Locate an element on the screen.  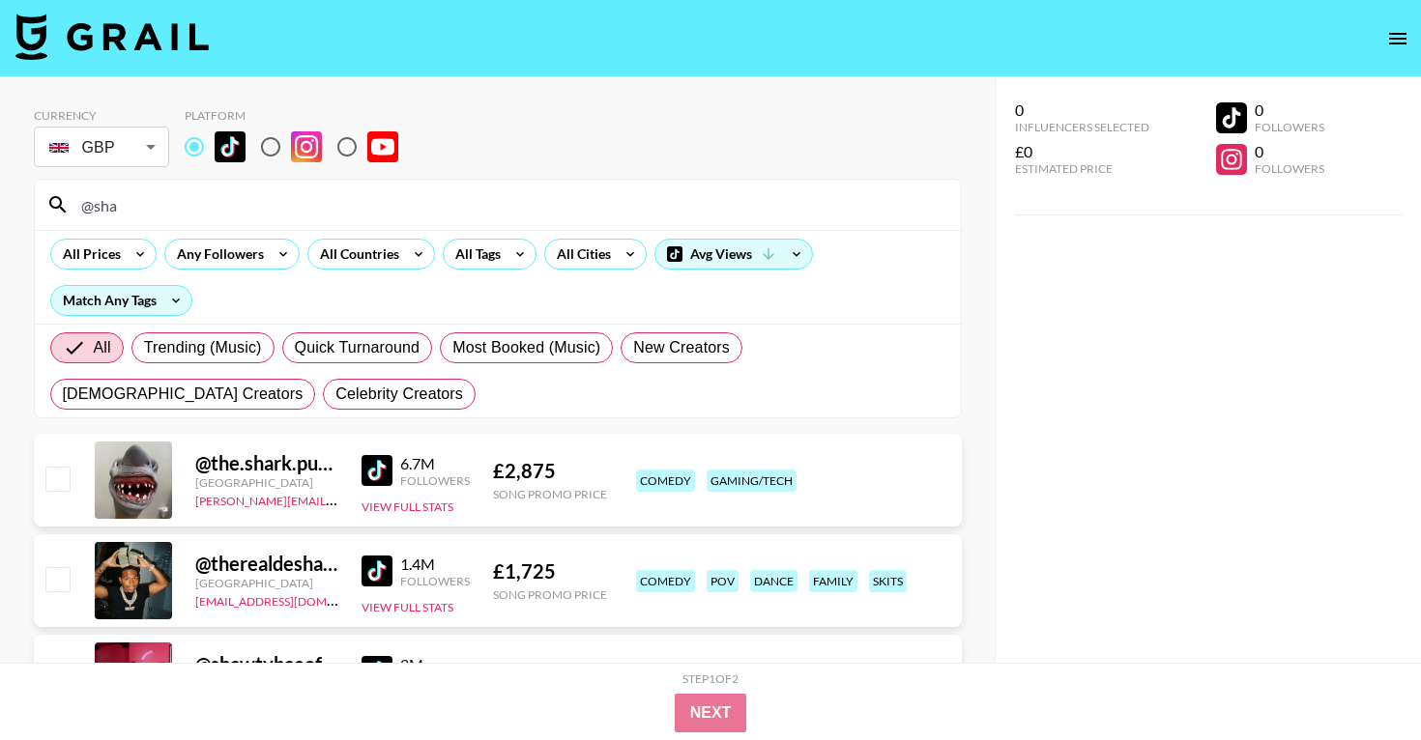
div: Step 1 of 2 is located at coordinates (710, 678).